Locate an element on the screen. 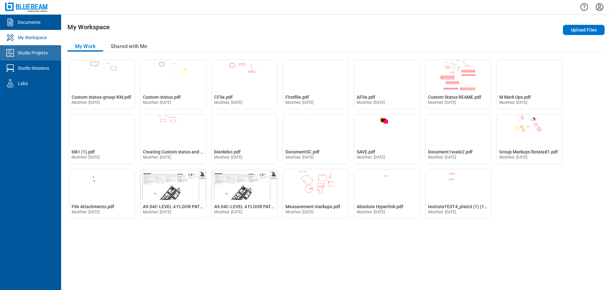  div: Open M Mark Ups.pdf in Editor is located at coordinates (530, 84).